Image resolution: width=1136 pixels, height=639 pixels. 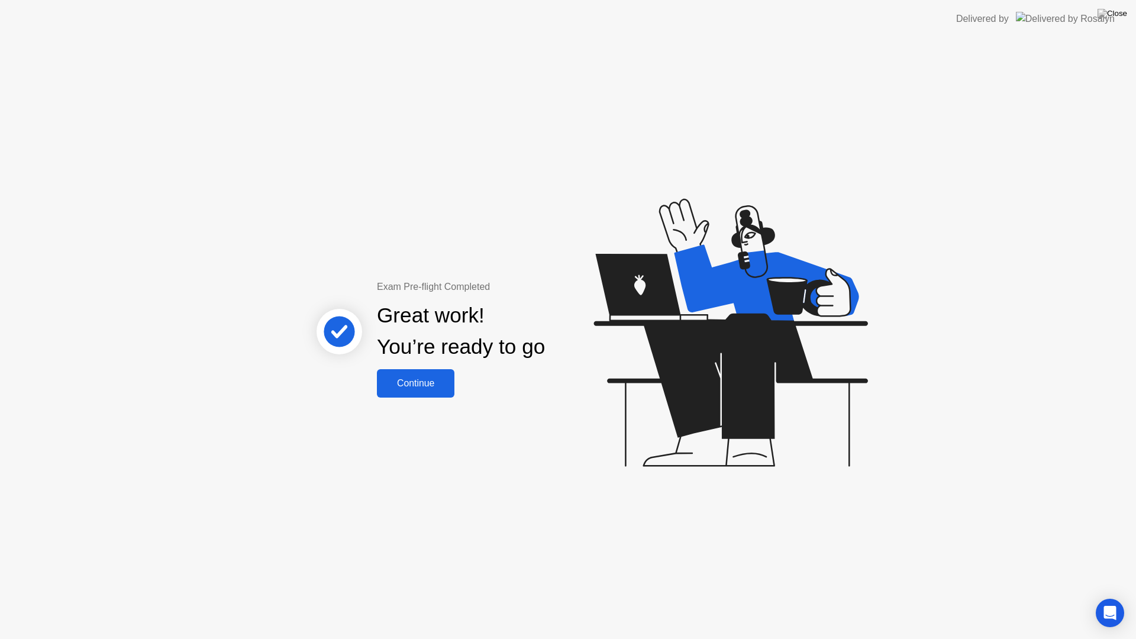 What do you see at coordinates (1065, 18) in the screenshot?
I see `img: Delivered by Rosalyn` at bounding box center [1065, 18].